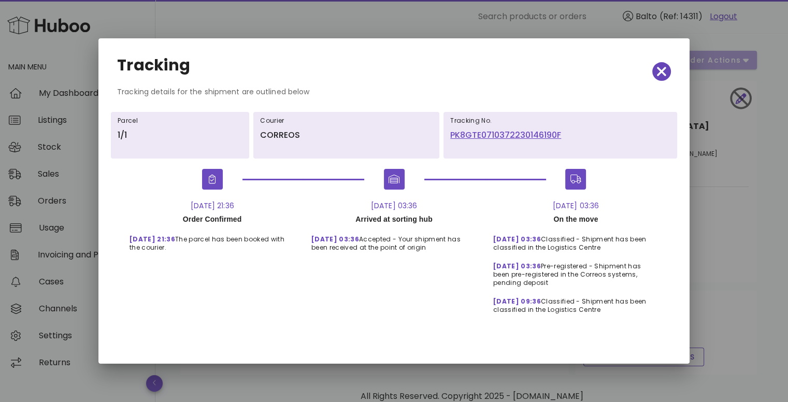 This screenshot has width=788, height=402. Describe the element at coordinates (560, 121) in the screenshot. I see `h6: Tracking No.` at that location.